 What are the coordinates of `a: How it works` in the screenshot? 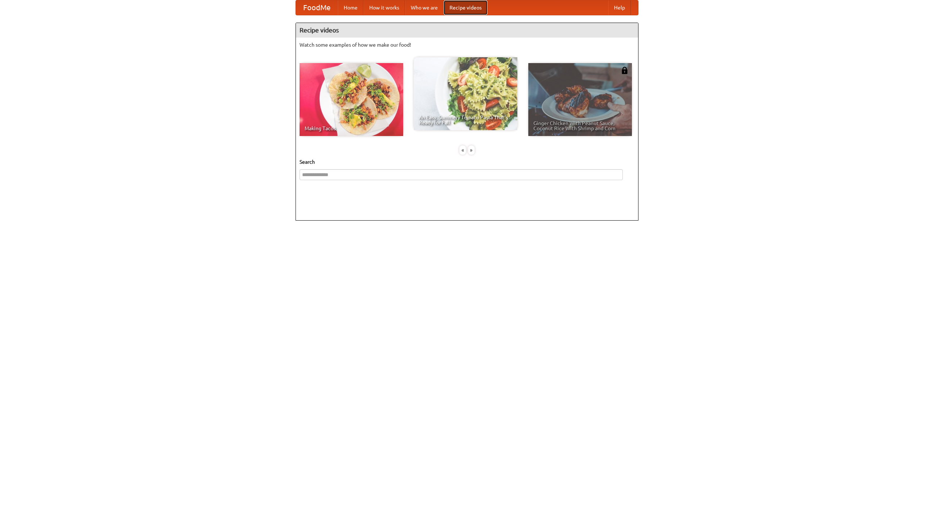 It's located at (384, 8).